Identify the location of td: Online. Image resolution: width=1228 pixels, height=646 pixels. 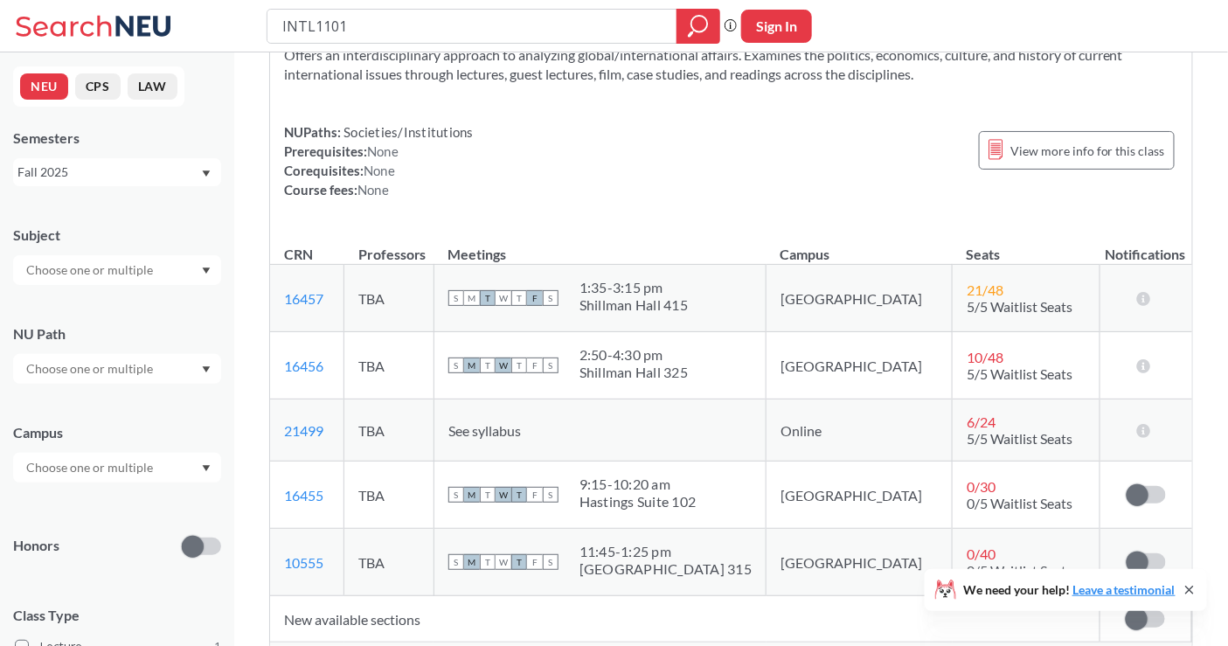
(859, 430).